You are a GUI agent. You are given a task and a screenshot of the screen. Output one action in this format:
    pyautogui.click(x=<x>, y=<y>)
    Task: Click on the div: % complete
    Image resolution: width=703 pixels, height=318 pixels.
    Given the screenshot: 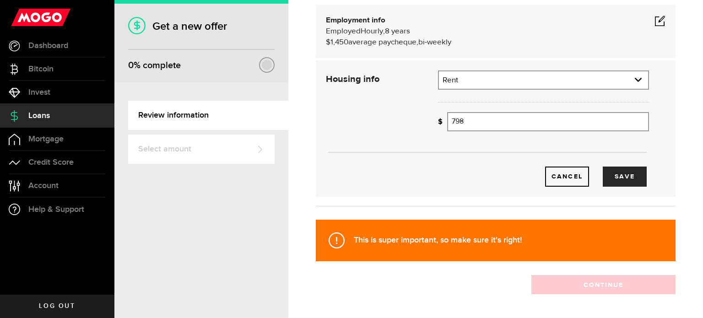 What is the action you would take?
    pyautogui.click(x=154, y=65)
    